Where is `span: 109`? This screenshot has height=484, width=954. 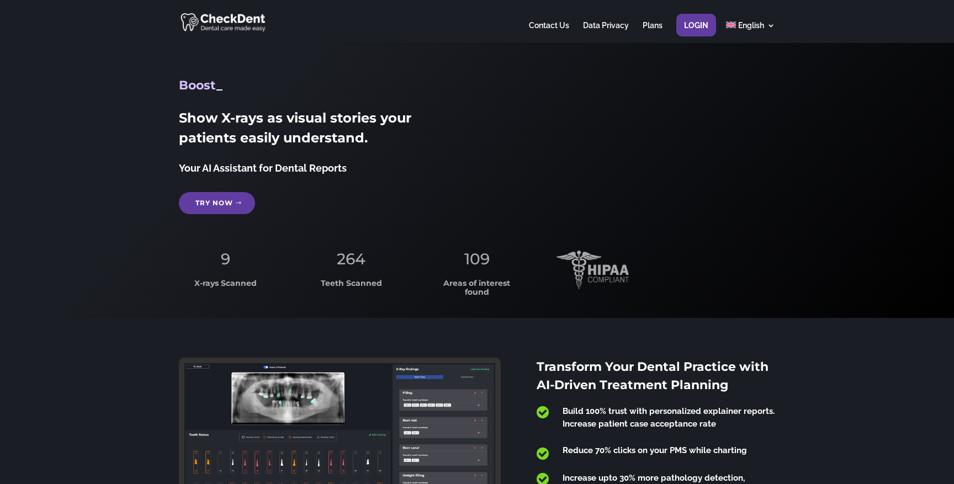 span: 109 is located at coordinates (477, 259).